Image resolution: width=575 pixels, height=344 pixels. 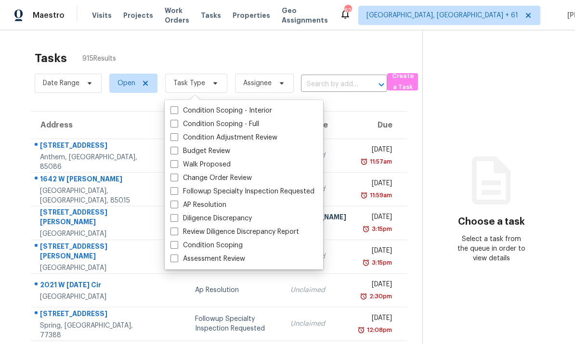 What do you see at coordinates (189, 83) in the screenshot?
I see `span: Task Type` at bounding box center [189, 83].